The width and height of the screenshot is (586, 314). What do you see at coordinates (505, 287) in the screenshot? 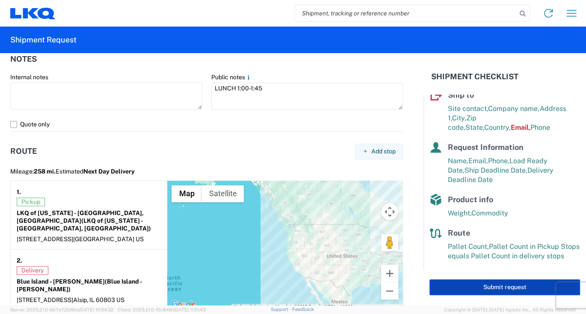
I see `button: Submit request` at bounding box center [505, 287].